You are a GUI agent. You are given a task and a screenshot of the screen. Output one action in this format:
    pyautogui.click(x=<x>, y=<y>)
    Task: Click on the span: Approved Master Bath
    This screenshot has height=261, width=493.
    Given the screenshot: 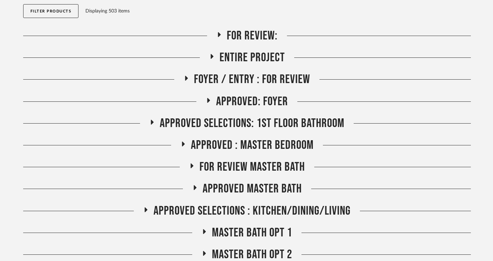 What is the action you would take?
    pyautogui.click(x=252, y=188)
    